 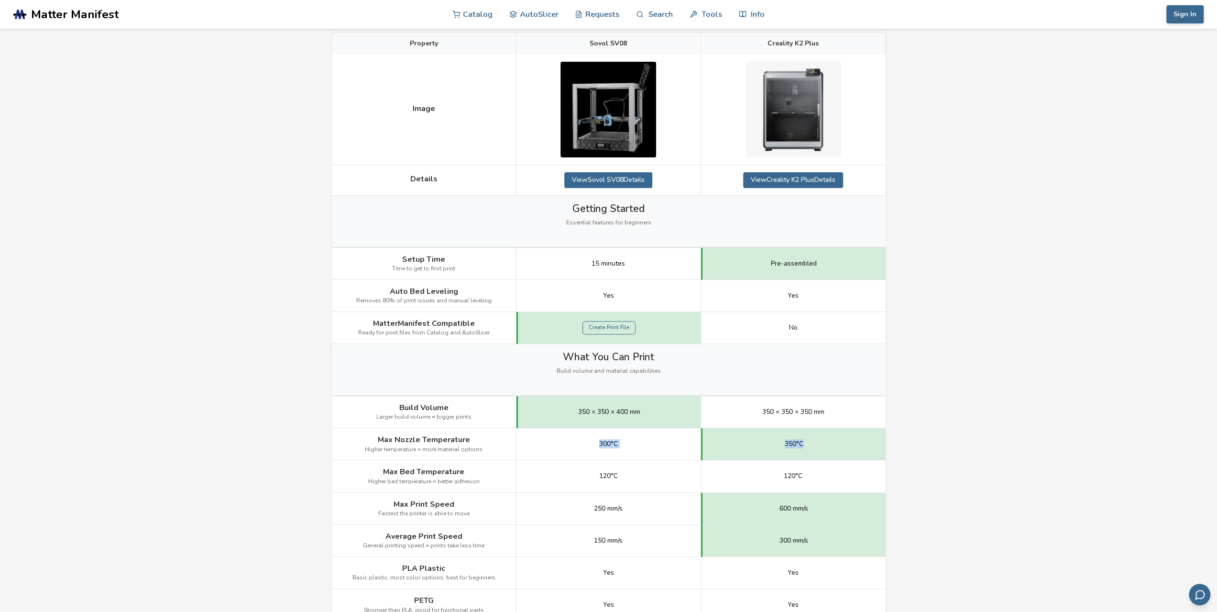 What do you see at coordinates (609, 328) in the screenshot?
I see `a: Create Print File` at bounding box center [609, 328].